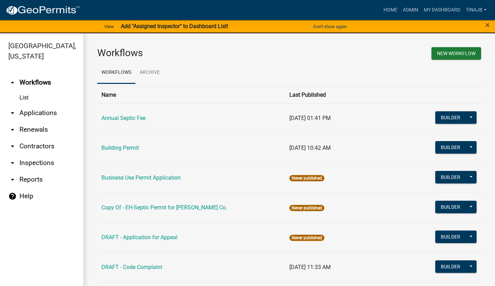 The height and width of the screenshot is (286, 495). What do you see at coordinates (330, 26) in the screenshot?
I see `button: Don't show again` at bounding box center [330, 26].